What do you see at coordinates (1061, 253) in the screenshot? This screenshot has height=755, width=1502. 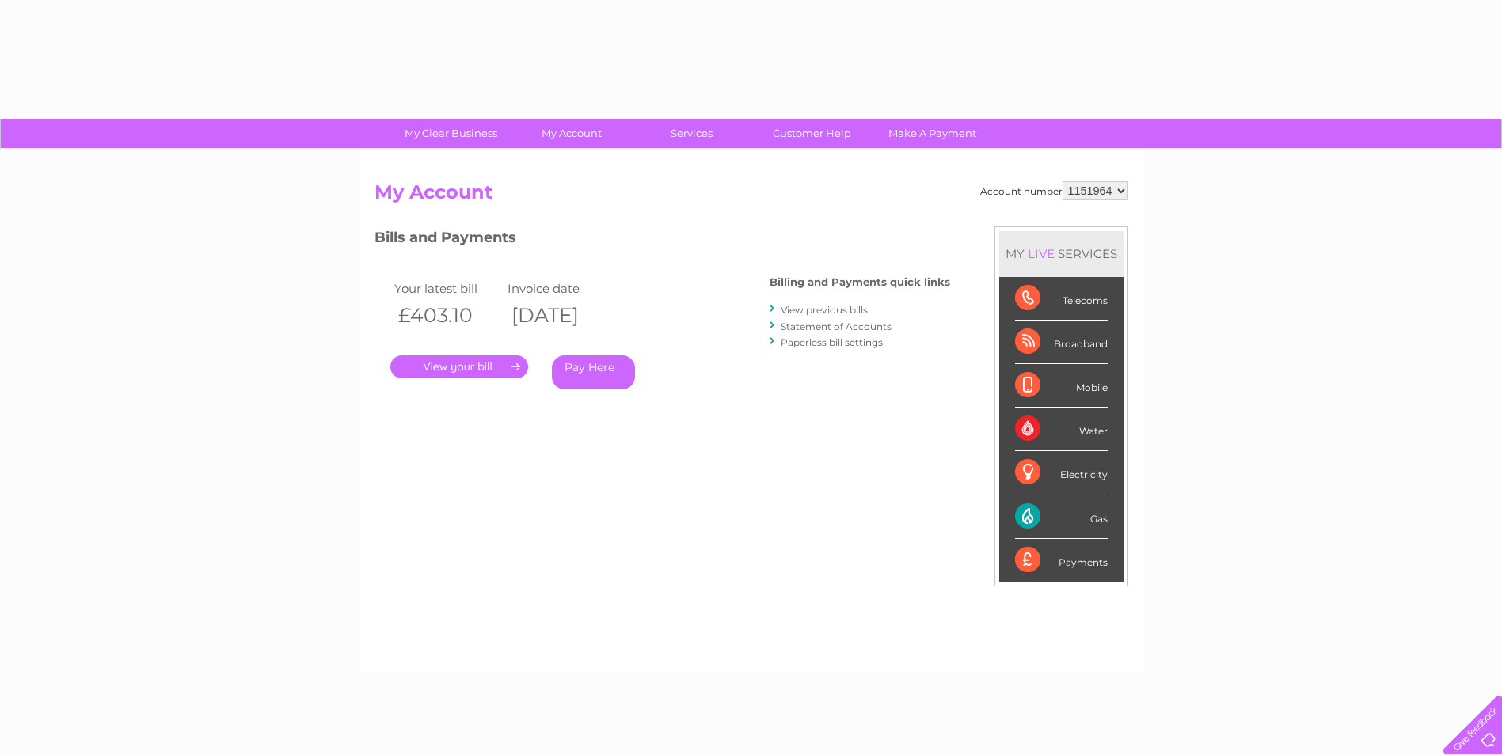 I see `div: MY SERVICES` at bounding box center [1061, 253].